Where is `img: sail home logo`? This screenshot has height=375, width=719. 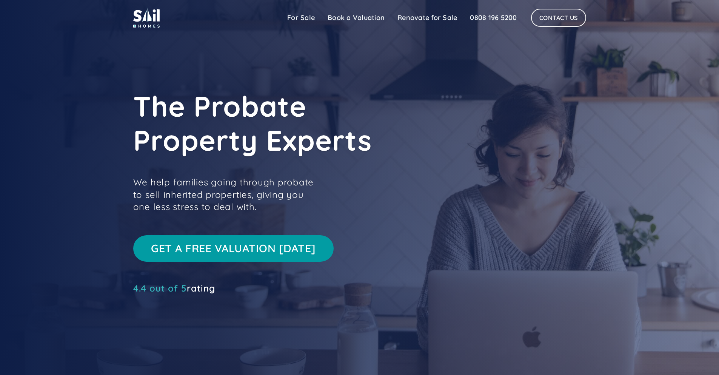
img: sail home logo is located at coordinates (146, 17).